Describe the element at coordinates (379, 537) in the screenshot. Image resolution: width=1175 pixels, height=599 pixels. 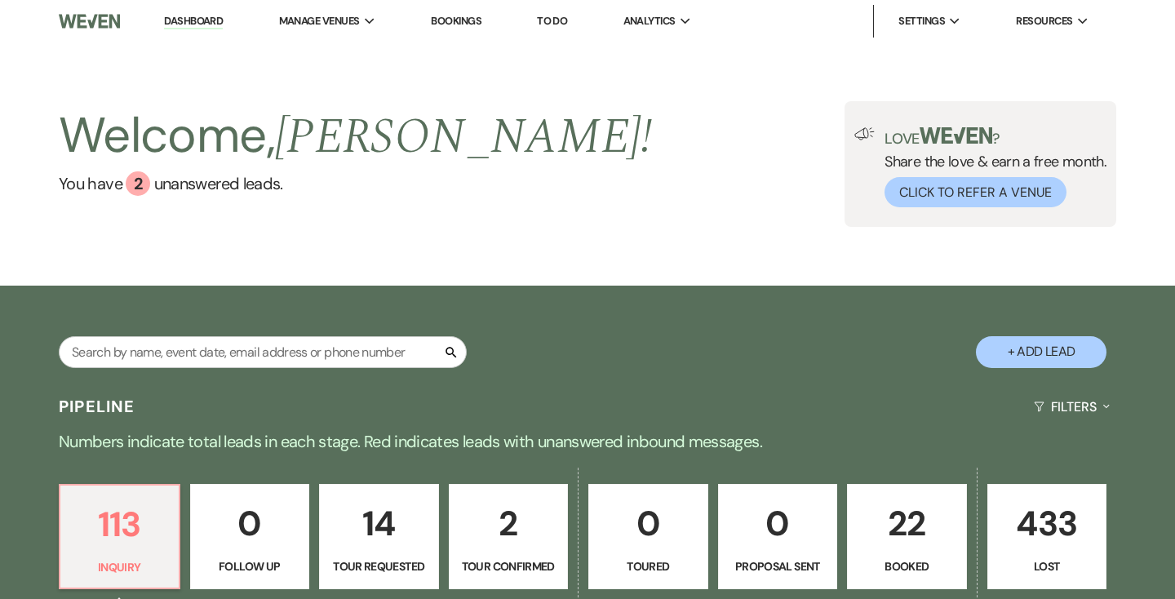
I see `a: 14Tour Requested` at that location.